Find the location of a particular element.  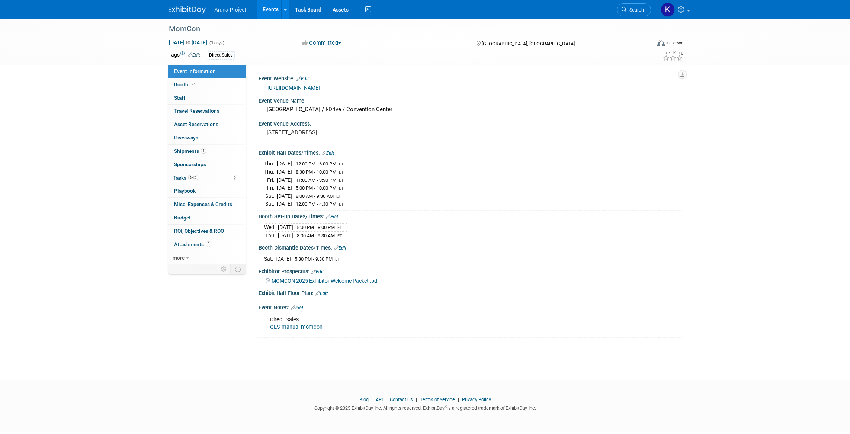

a: API is located at coordinates (379, 400).